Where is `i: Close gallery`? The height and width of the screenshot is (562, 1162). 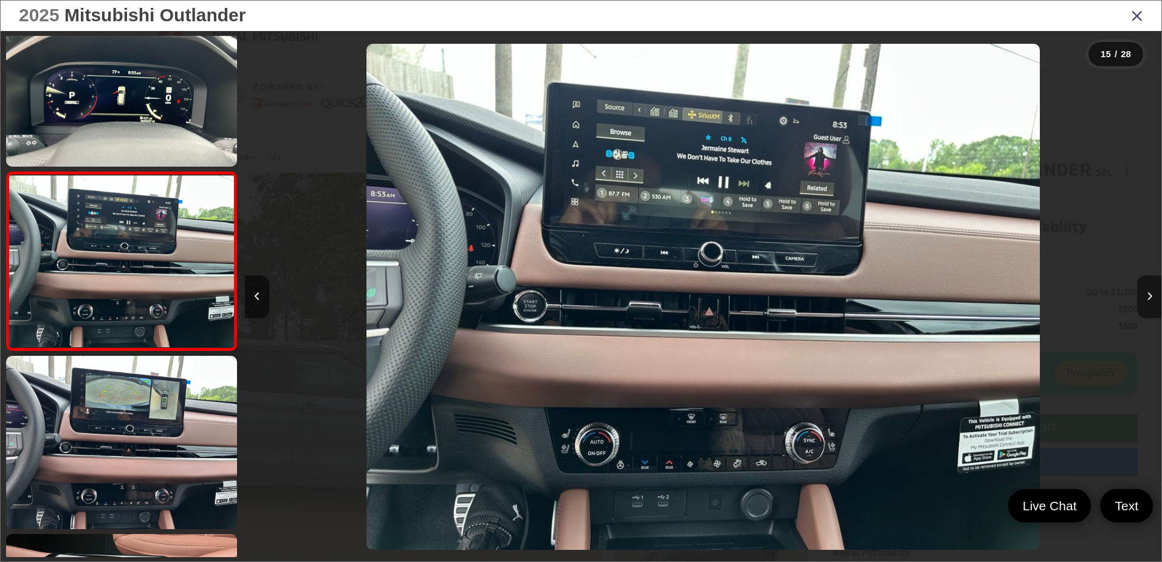
i: Close gallery is located at coordinates (1137, 15).